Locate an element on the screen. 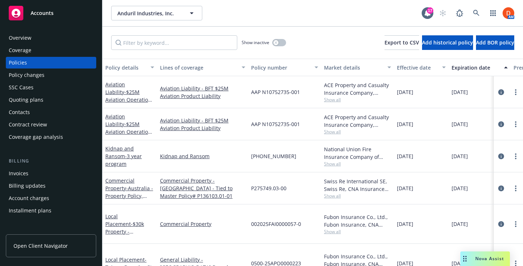 Image resolution: width=523 pixels, height=266 pixels. a: Quoting plans is located at coordinates (51, 100).